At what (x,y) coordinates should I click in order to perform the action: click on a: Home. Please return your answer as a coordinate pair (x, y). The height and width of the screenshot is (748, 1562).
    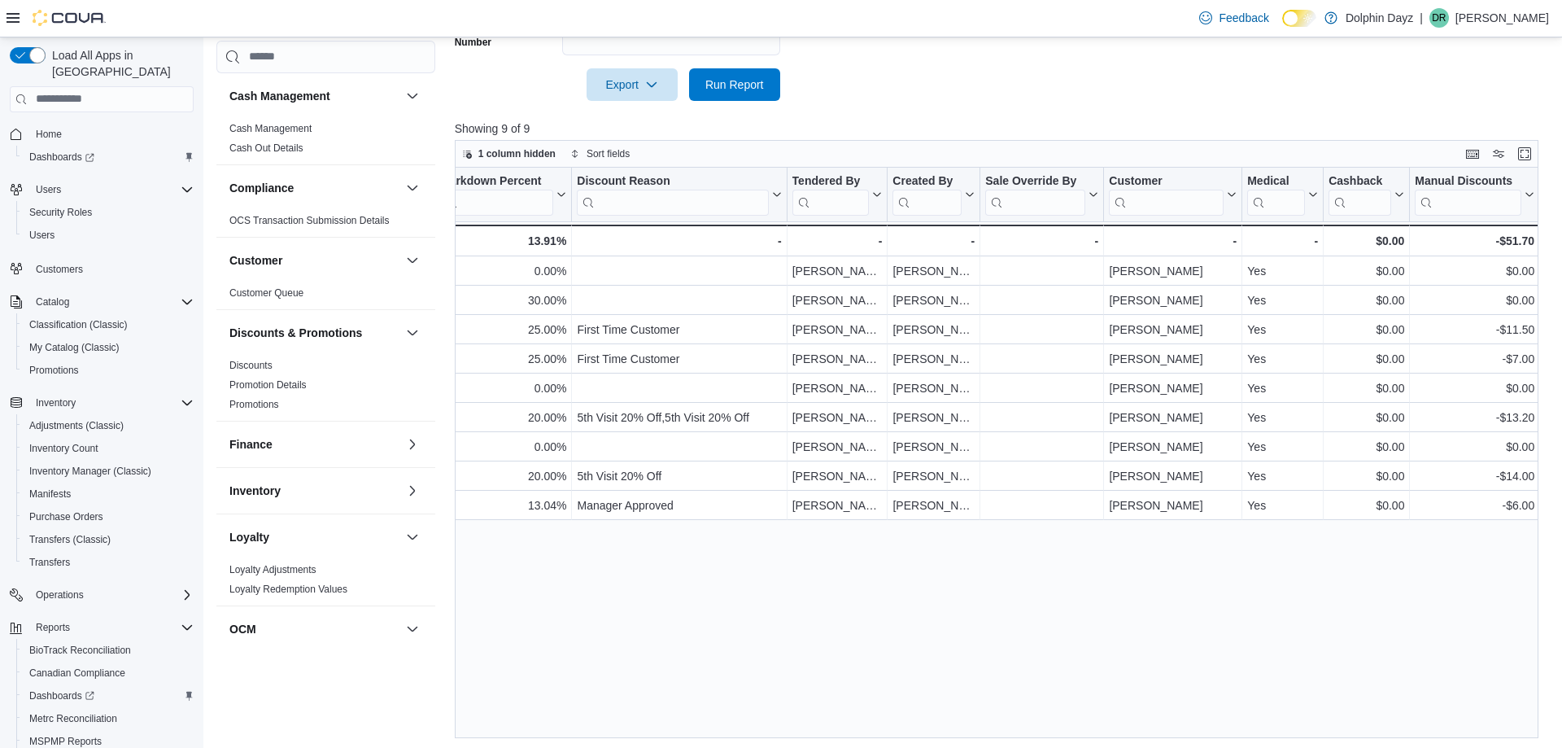
    Looking at the image, I should click on (49, 134).